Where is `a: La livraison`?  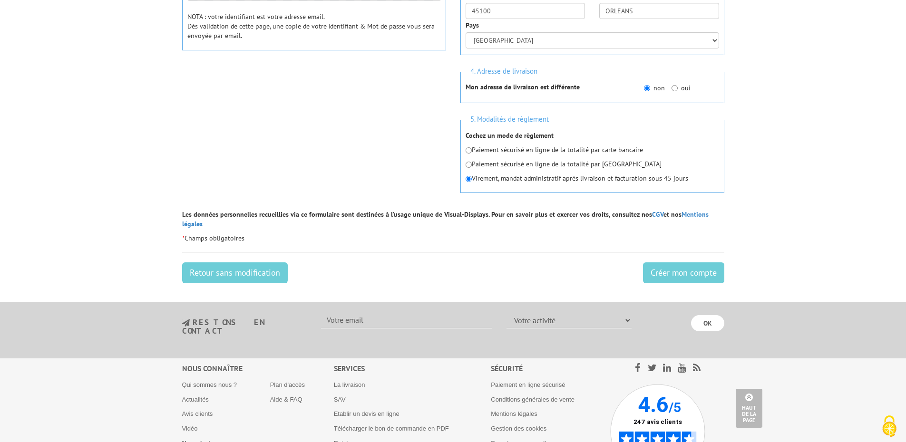
a: La livraison is located at coordinates (350, 385).